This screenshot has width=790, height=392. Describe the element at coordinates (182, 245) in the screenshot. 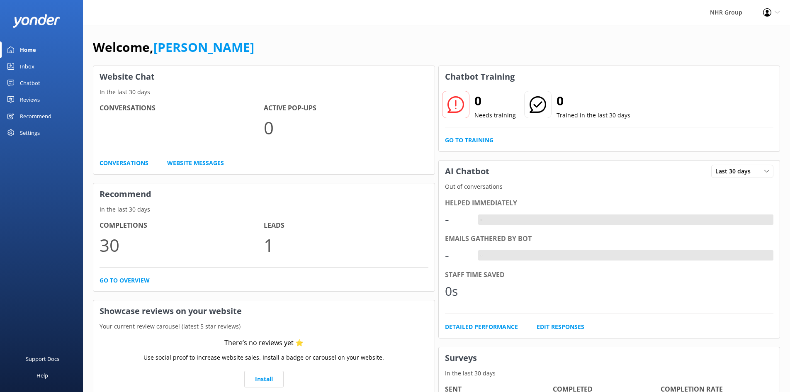

I see `p: 30` at that location.